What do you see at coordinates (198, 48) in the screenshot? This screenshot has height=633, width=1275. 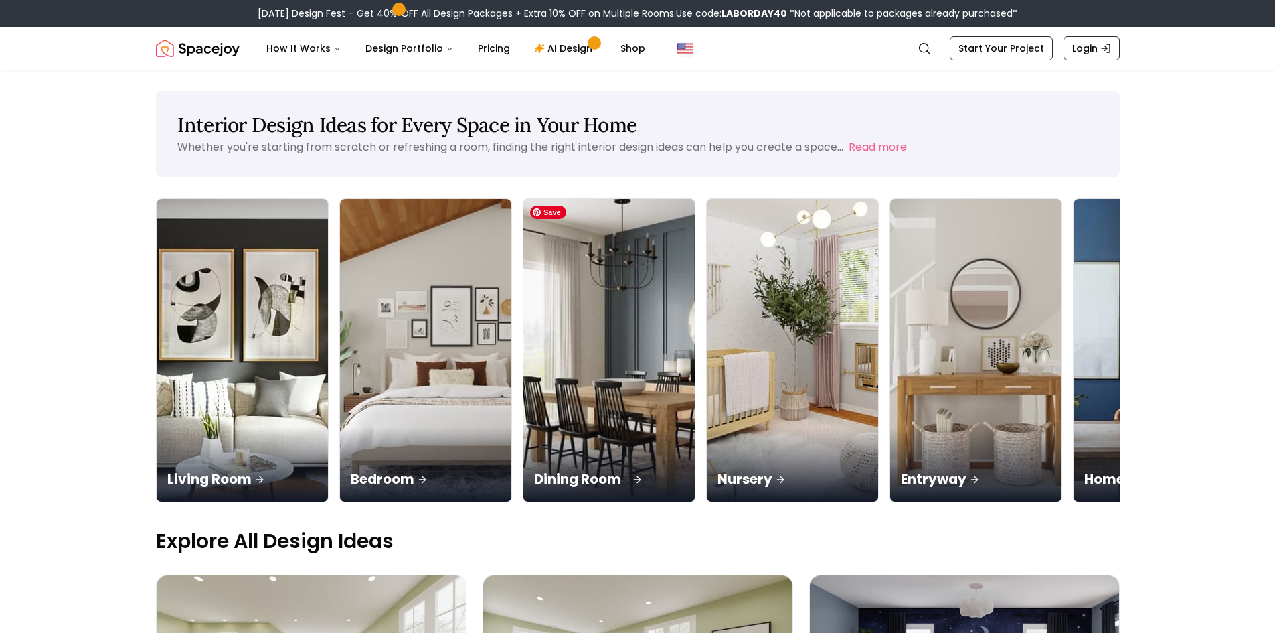 I see `a: Spacejoy` at bounding box center [198, 48].